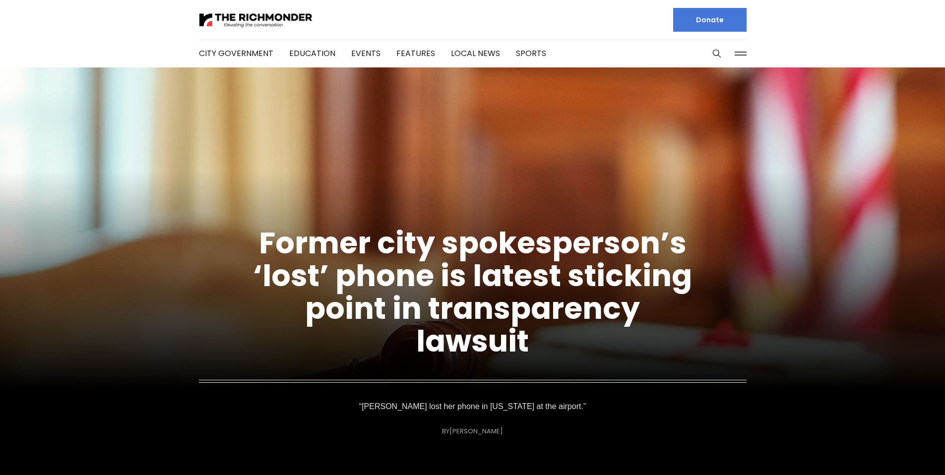 This screenshot has height=475, width=945. What do you see at coordinates (472, 431) in the screenshot?
I see `div: By` at bounding box center [472, 431].